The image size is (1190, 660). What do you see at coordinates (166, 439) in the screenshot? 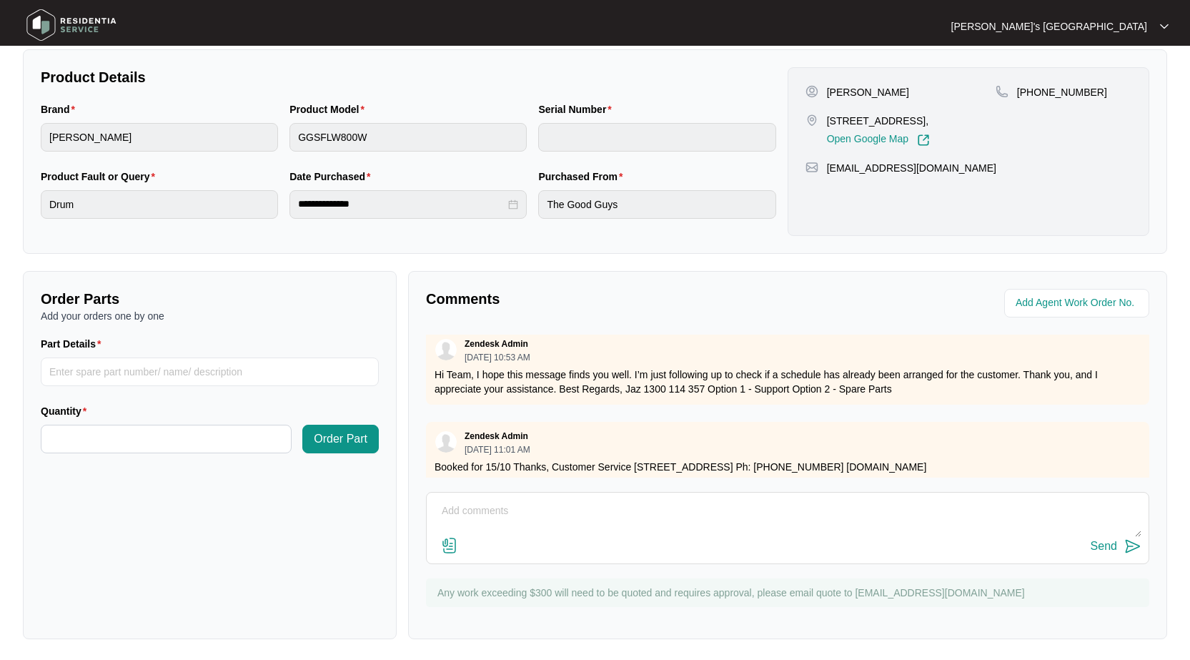
I see `input: Quantity` at bounding box center [166, 439].